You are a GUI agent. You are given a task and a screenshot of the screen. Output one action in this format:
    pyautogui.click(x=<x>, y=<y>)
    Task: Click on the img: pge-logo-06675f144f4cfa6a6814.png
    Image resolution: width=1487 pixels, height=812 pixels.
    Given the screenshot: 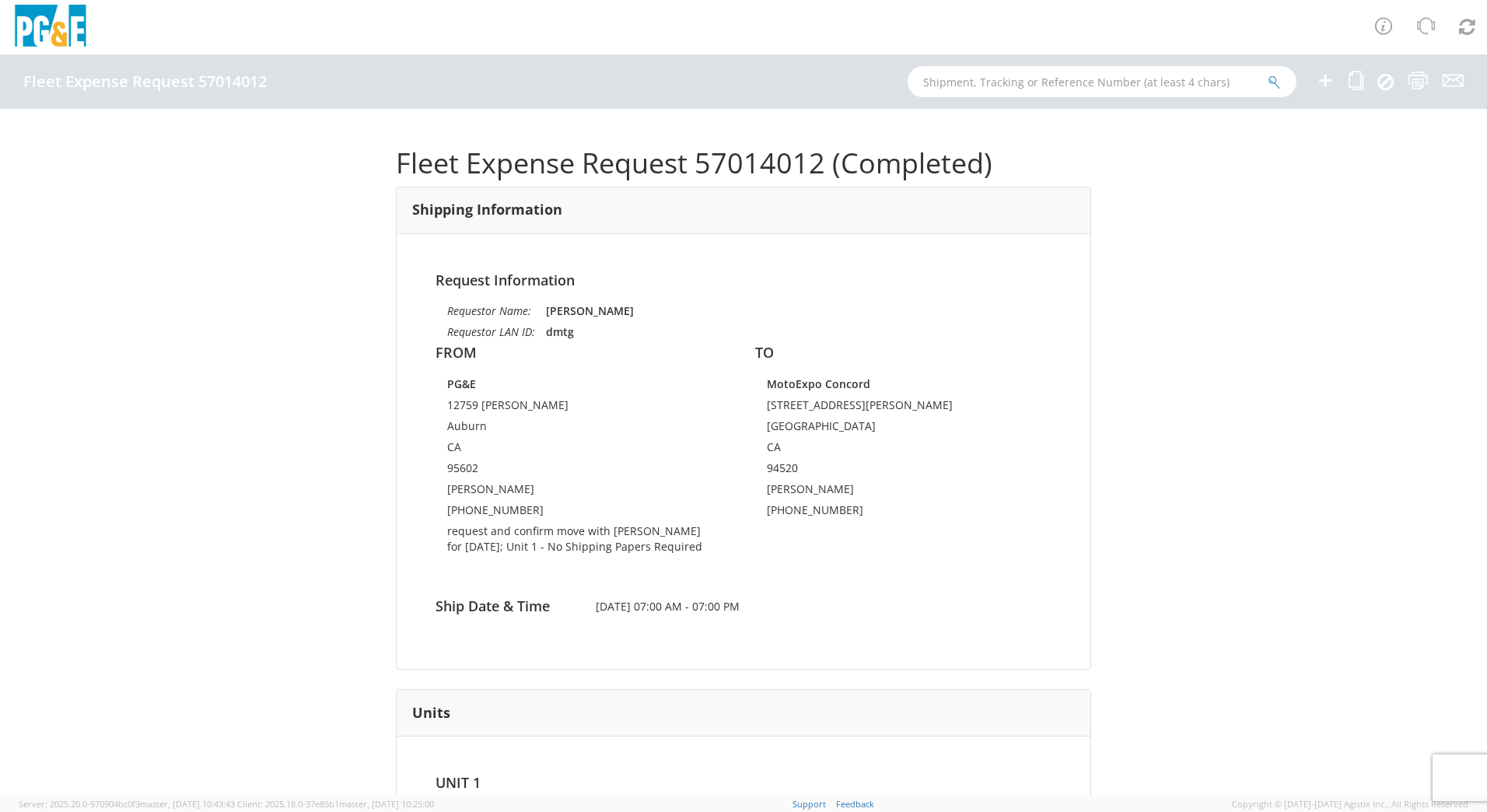 What is the action you would take?
    pyautogui.click(x=51, y=27)
    